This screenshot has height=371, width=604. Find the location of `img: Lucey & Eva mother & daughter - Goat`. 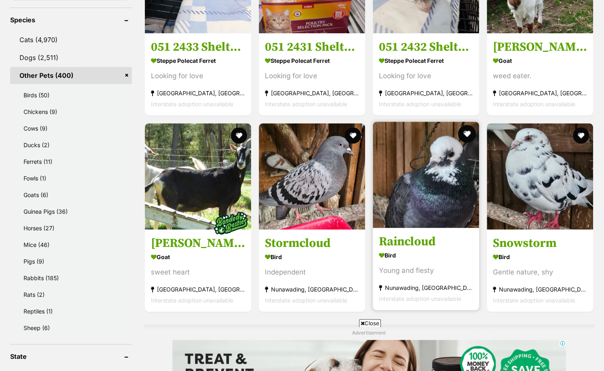

img: Lucey & Eva mother & daughter - Goat is located at coordinates (198, 176).